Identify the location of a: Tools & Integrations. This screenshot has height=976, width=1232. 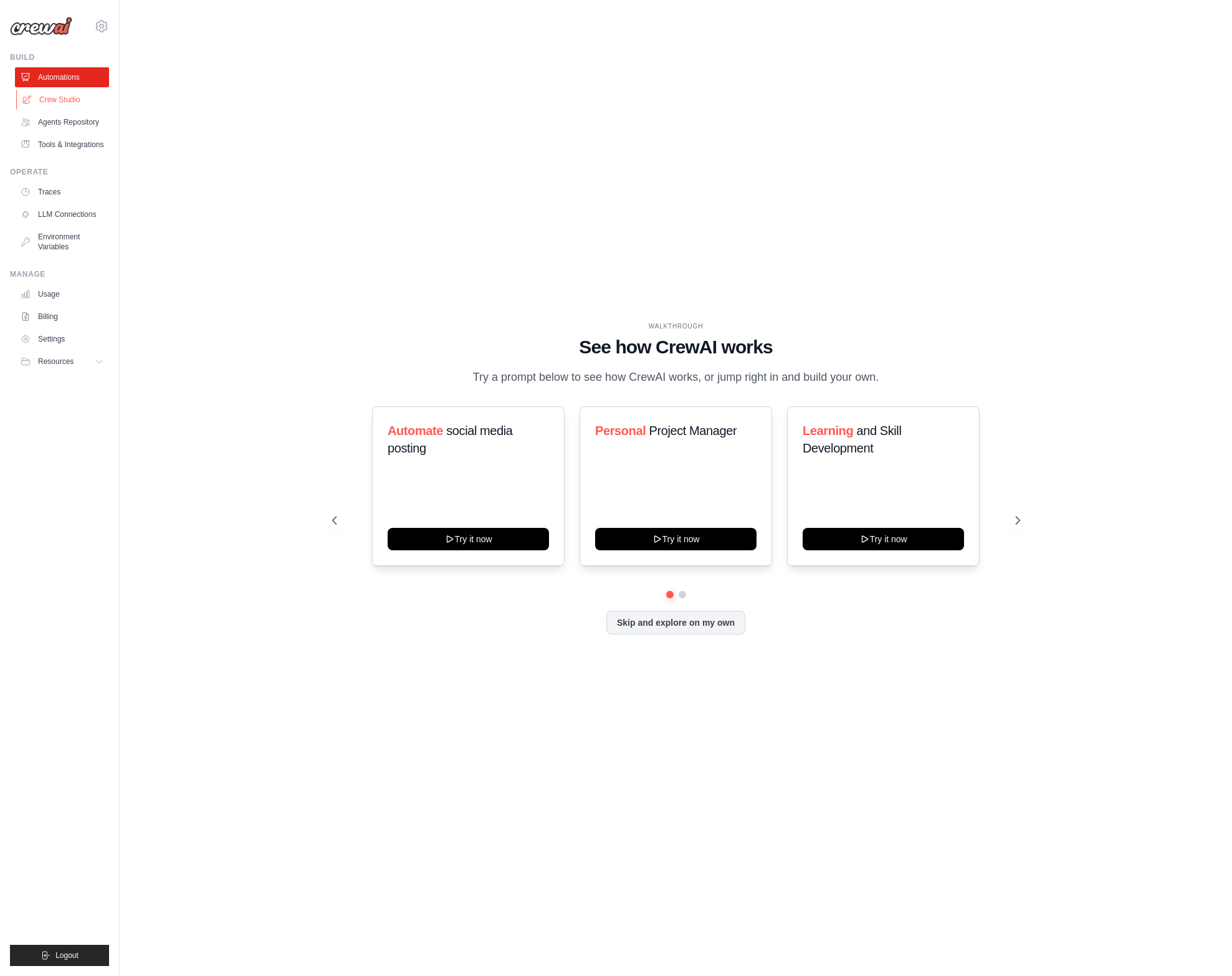
(62, 144).